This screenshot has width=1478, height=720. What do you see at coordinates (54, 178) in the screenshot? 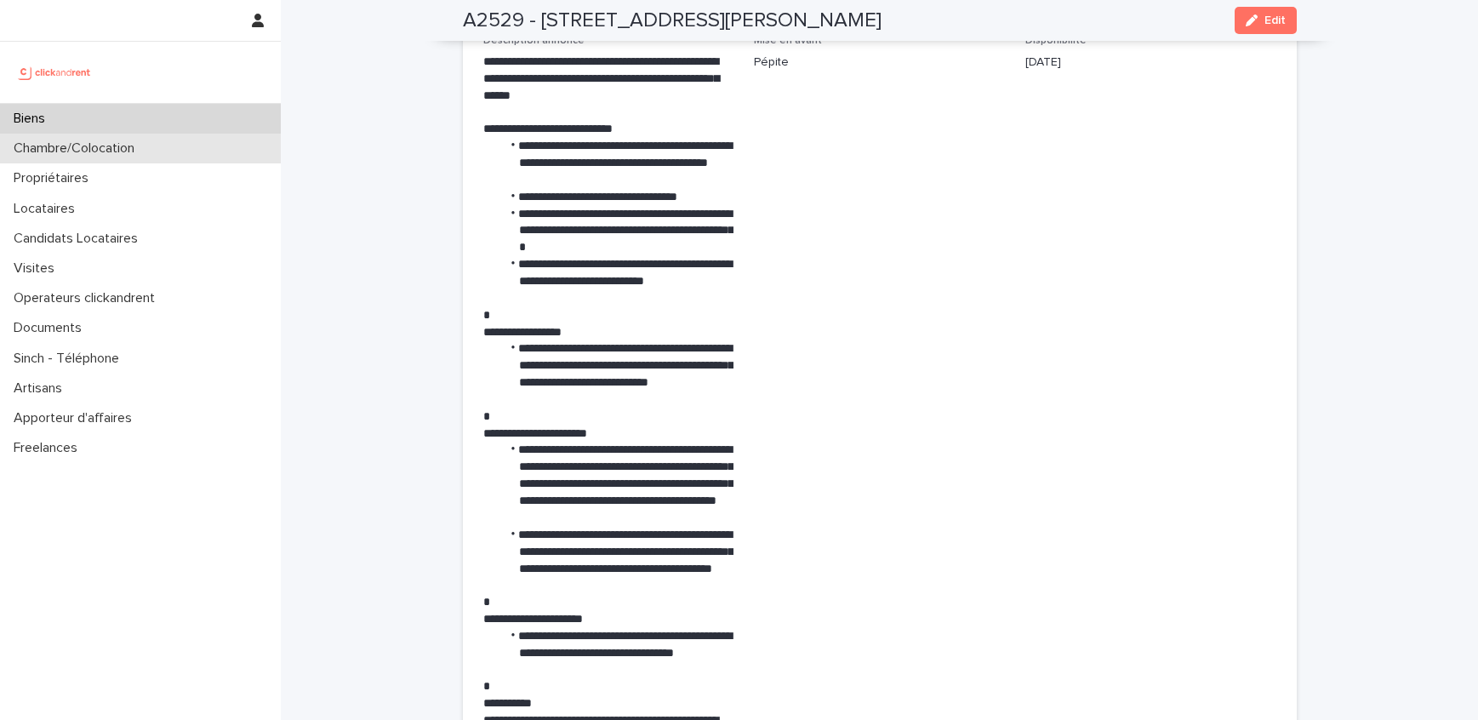
I see `p: Propriétaires` at bounding box center [54, 178].